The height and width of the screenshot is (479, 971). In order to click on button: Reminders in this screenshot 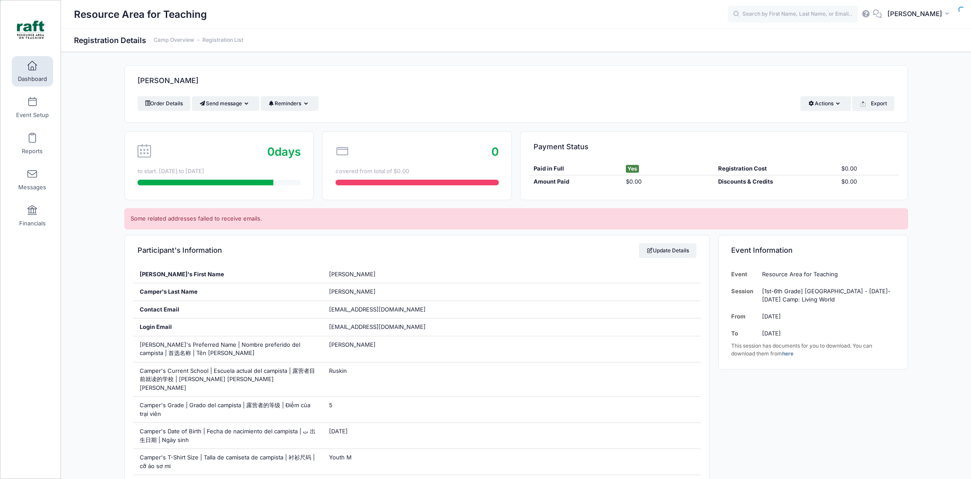, I will do `click(289, 104)`.